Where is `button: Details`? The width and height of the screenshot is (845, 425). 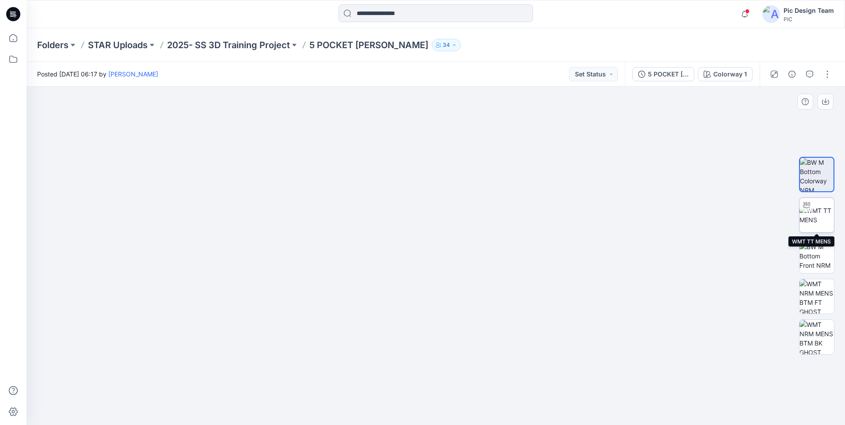
button: Details is located at coordinates (792, 74).